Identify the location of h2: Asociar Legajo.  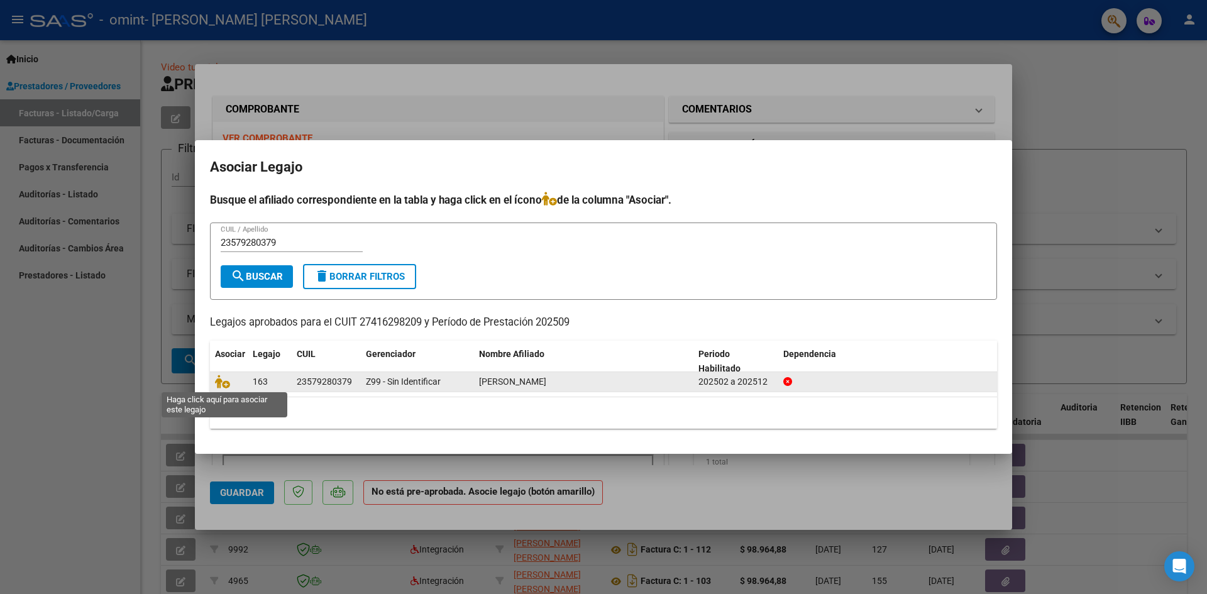
(604, 167).